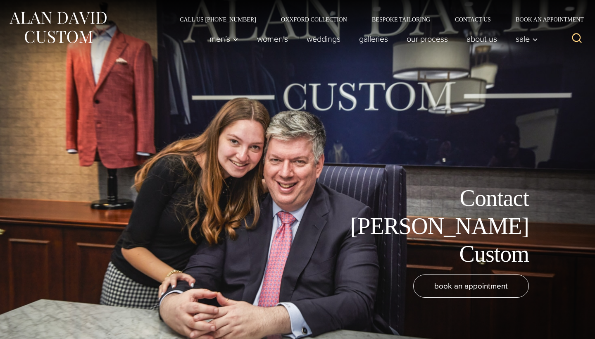 The image size is (595, 339). Describe the element at coordinates (314, 19) in the screenshot. I see `a: Oxxford Collection` at that location.